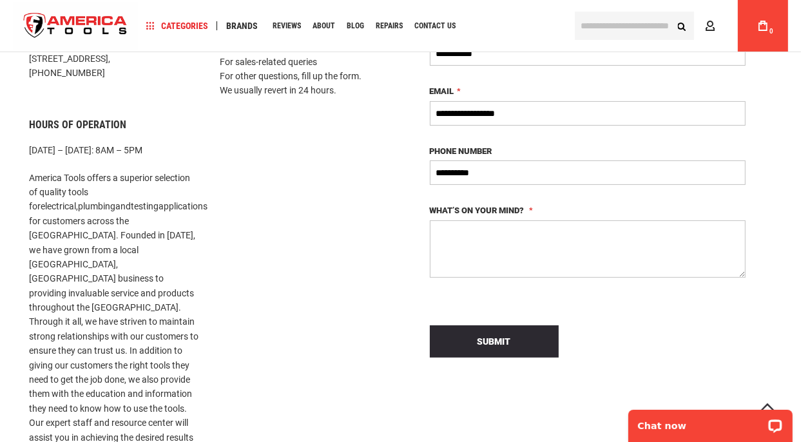 The image size is (801, 442). I want to click on p: Chat now, so click(82, 24).